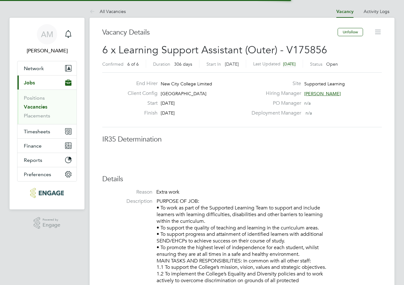 The width and height of the screenshot is (404, 285). Describe the element at coordinates (47, 107) in the screenshot. I see `div: Jobs` at that location.